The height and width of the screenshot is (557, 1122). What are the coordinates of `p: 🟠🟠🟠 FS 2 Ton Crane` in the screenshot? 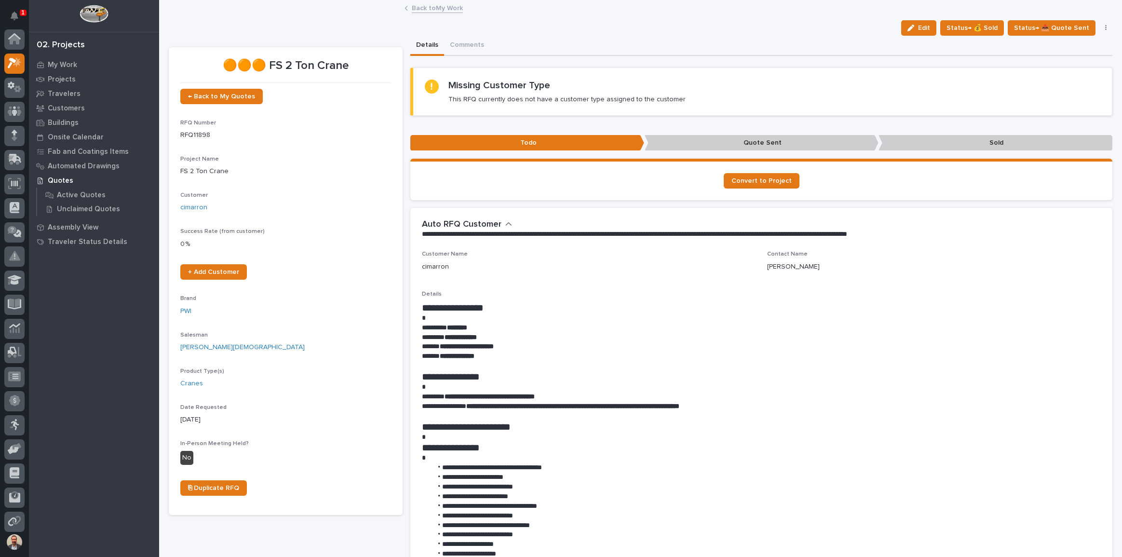 It's located at (285, 66).